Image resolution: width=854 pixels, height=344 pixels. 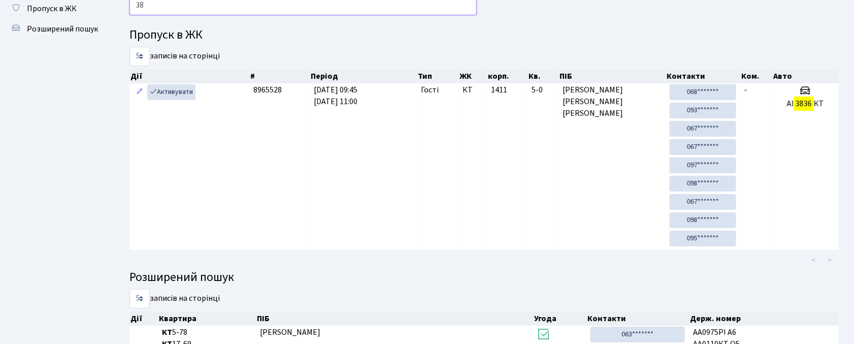 I want to click on span: Гості, so click(x=430, y=90).